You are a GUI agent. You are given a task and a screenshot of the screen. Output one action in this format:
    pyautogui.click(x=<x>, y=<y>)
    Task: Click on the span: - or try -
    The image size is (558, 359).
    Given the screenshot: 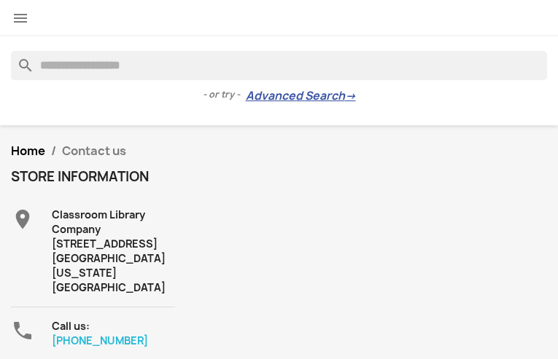 What is the action you would take?
    pyautogui.click(x=224, y=95)
    